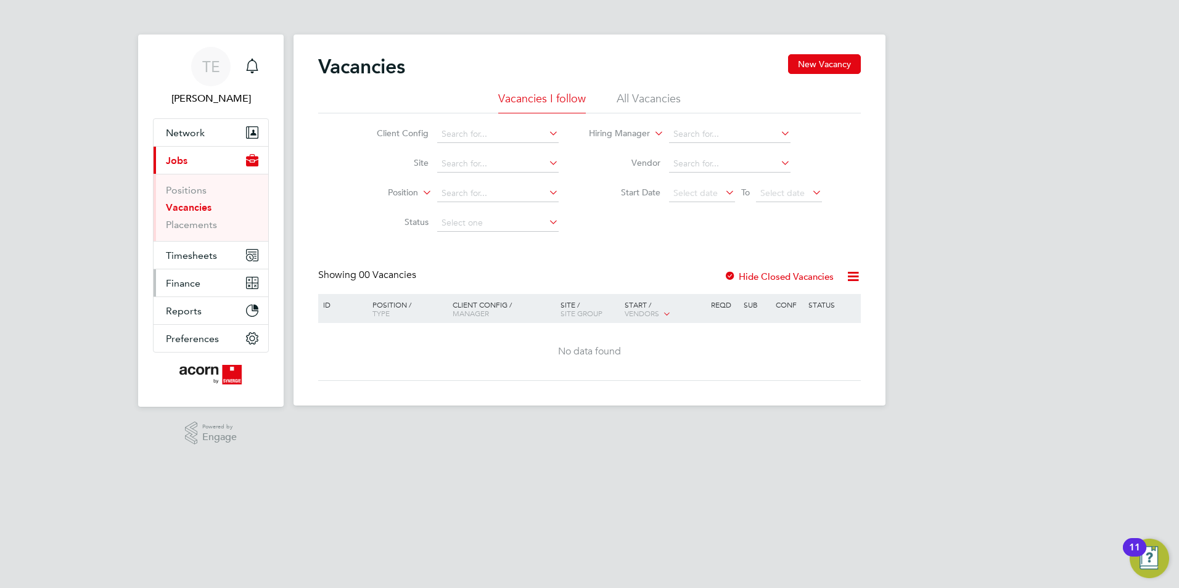 Image resolution: width=1179 pixels, height=588 pixels. What do you see at coordinates (614, 134) in the screenshot?
I see `label: Hiring Manager` at bounding box center [614, 134].